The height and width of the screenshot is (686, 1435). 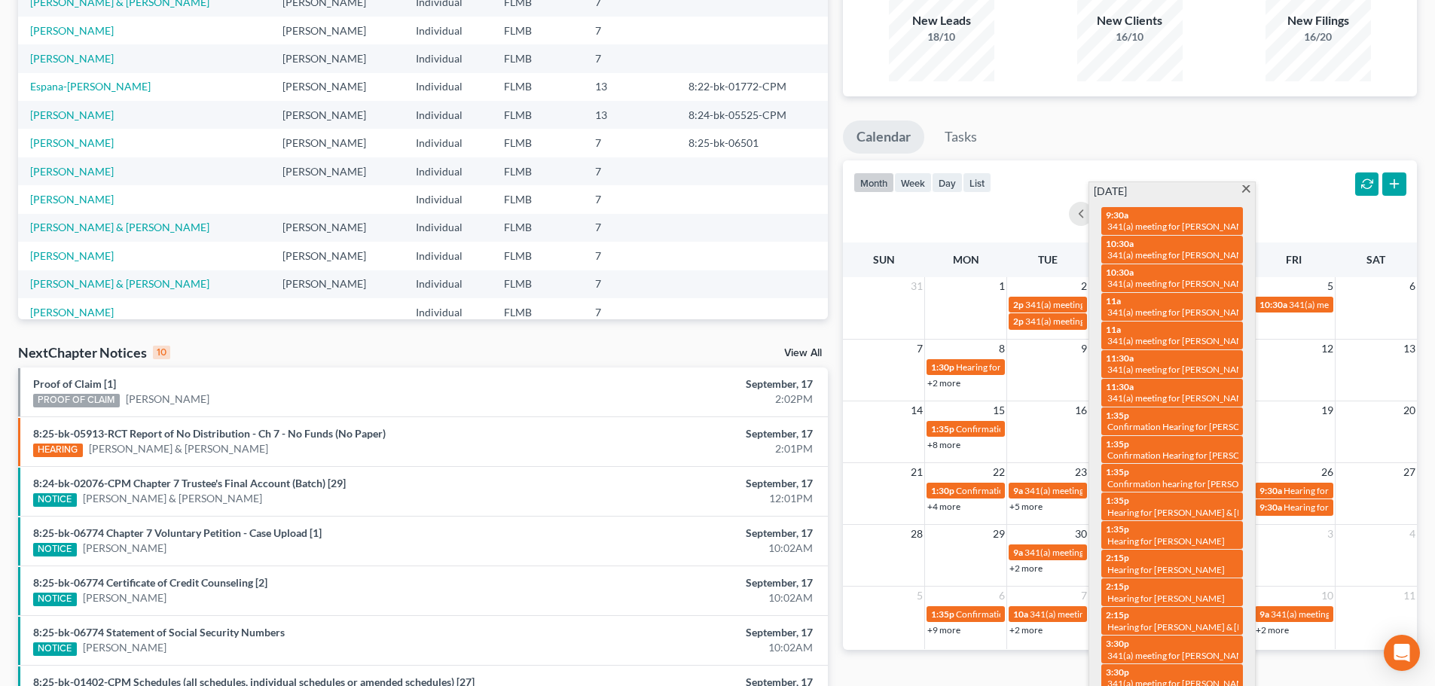 What do you see at coordinates (1002, 286) in the screenshot?
I see `span: 1` at bounding box center [1002, 286].